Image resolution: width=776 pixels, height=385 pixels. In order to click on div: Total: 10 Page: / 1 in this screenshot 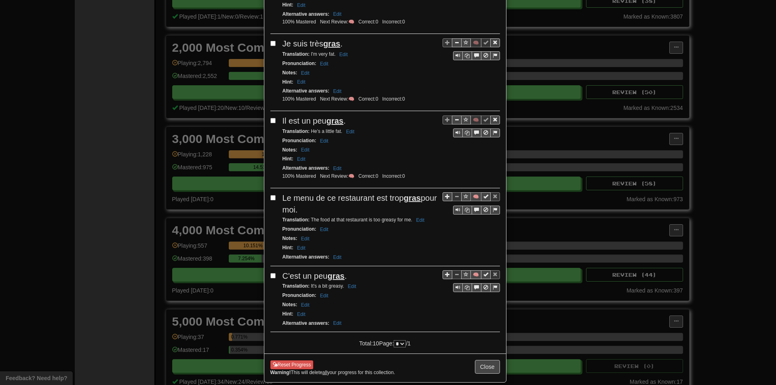, I will do `click(385, 342)`.